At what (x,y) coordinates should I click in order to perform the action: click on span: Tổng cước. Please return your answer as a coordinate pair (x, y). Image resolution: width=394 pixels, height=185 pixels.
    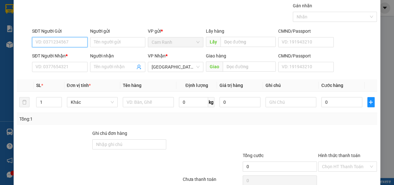
    Looking at the image, I should click on (253, 155).